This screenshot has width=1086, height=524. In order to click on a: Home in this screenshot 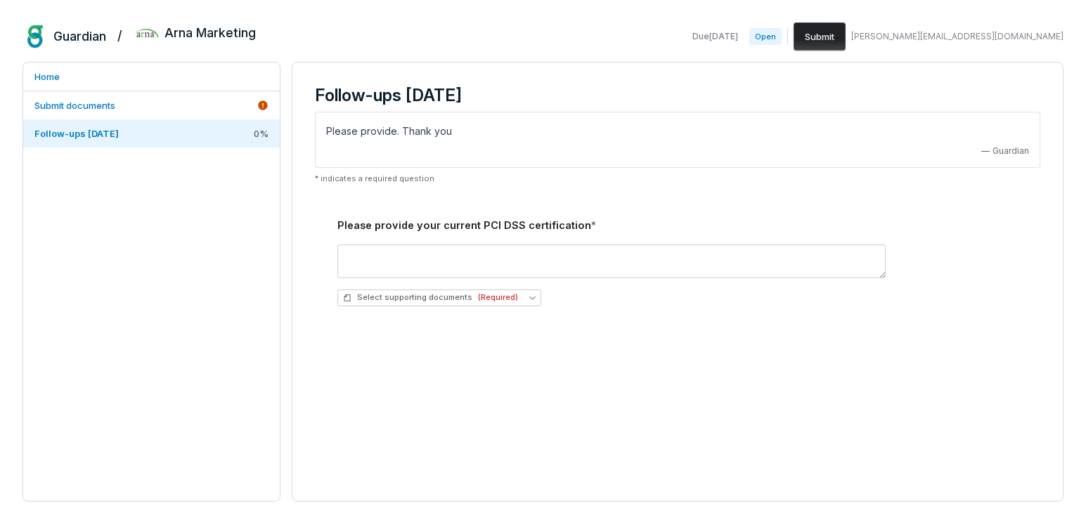, I will do `click(151, 77)`.